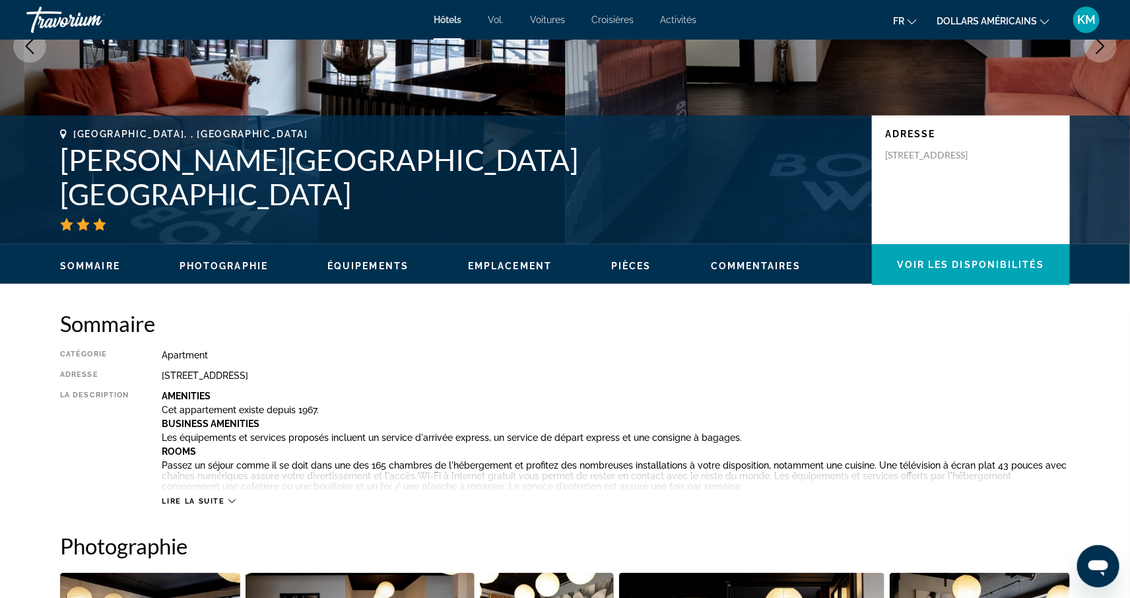 Image resolution: width=1130 pixels, height=598 pixels. What do you see at coordinates (547, 20) in the screenshot?
I see `font: Voitures` at bounding box center [547, 20].